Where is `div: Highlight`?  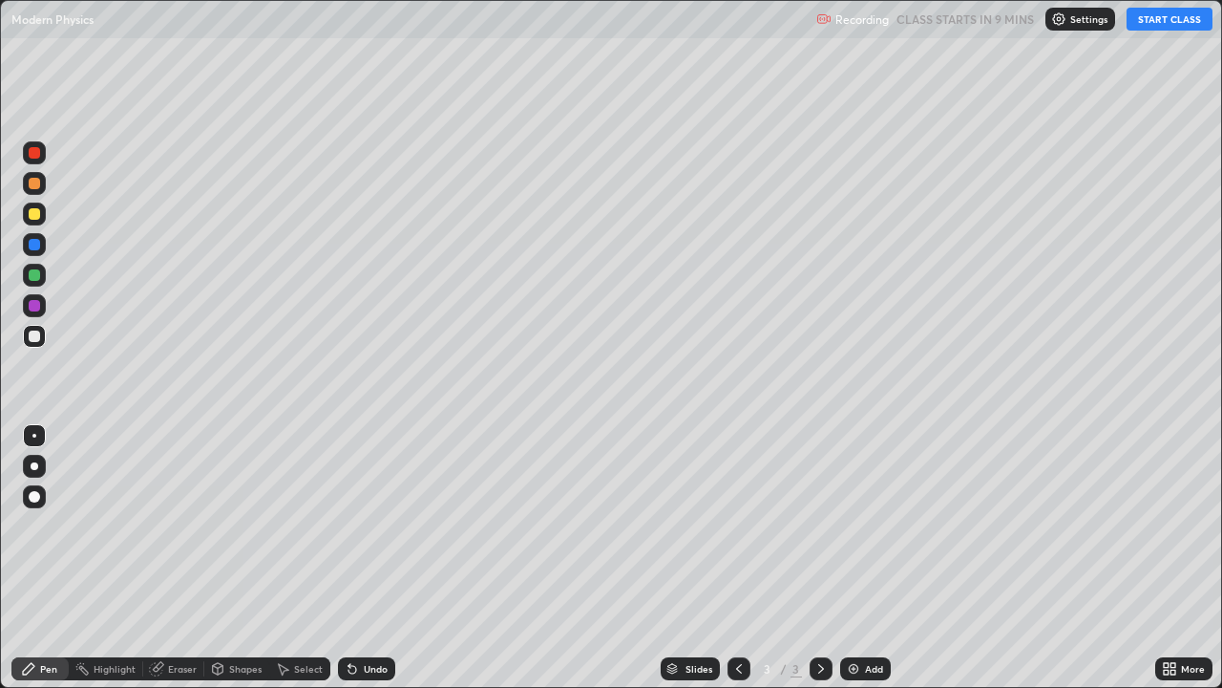 div: Highlight is located at coordinates (115, 669).